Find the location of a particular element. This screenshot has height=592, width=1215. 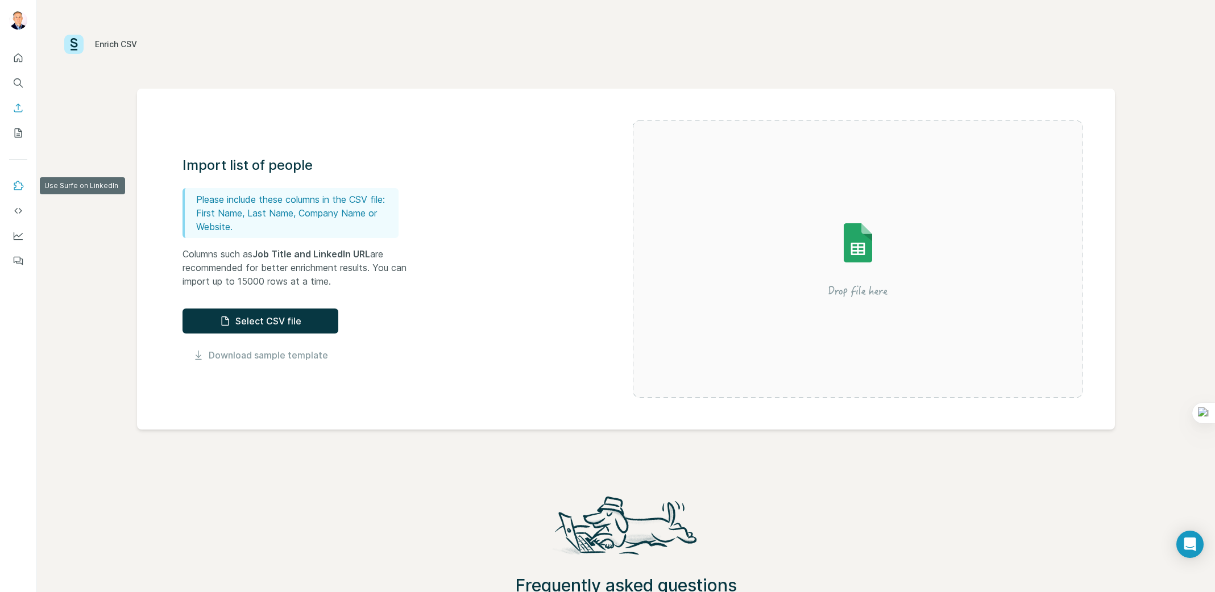

div: Open Intercom Messenger is located at coordinates (1190, 545).